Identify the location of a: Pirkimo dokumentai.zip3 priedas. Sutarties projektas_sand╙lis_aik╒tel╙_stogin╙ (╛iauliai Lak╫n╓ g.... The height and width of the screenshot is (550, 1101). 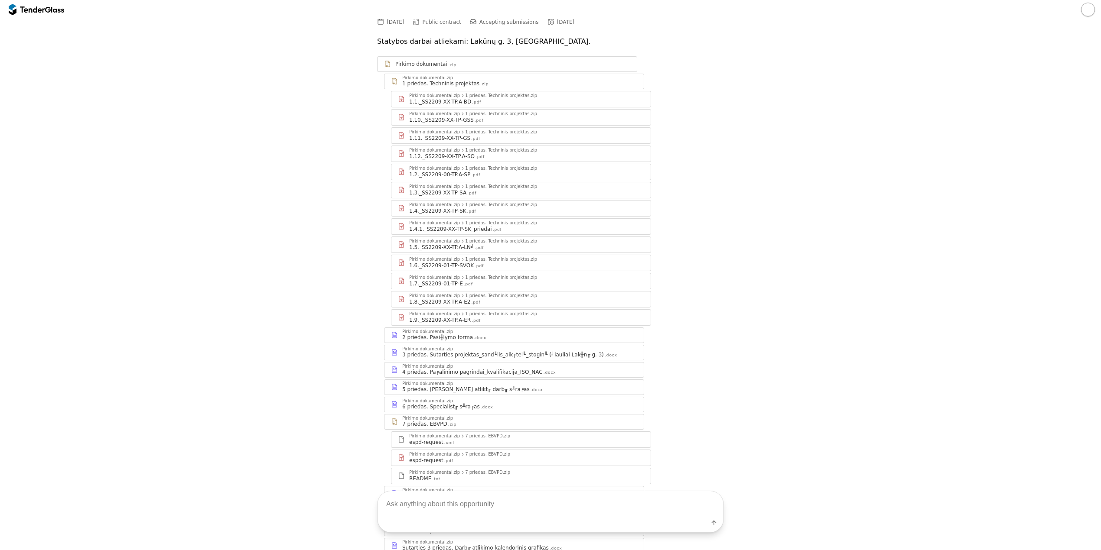
(514, 353).